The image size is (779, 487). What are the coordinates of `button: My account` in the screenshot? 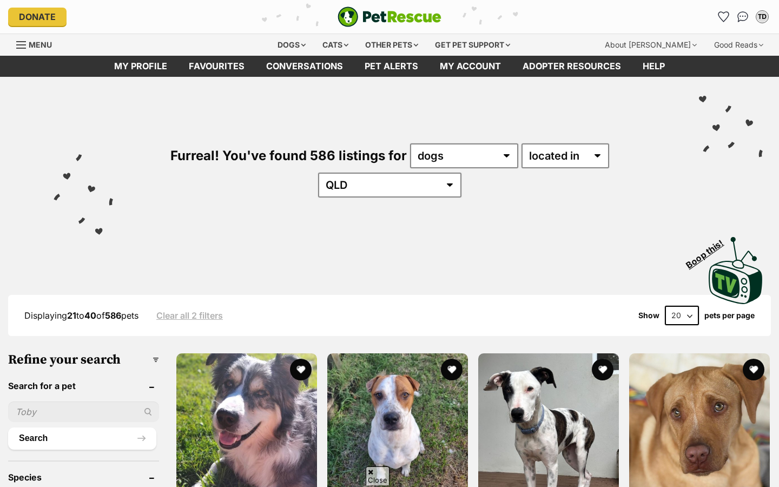 It's located at (762, 17).